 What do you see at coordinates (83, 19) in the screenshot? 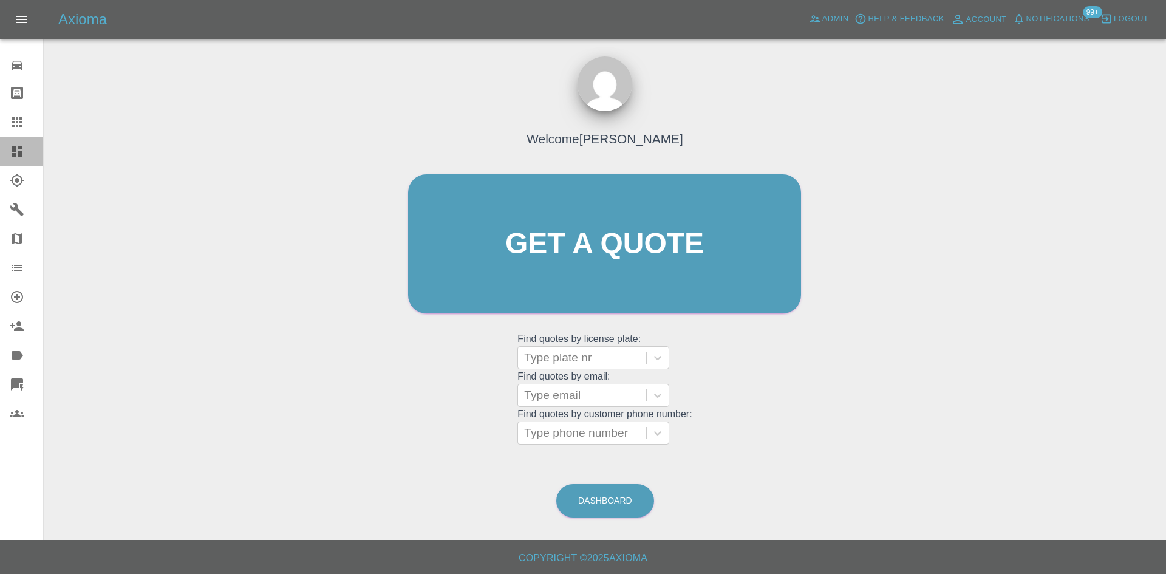
I see `h5: Axioma` at bounding box center [83, 19].